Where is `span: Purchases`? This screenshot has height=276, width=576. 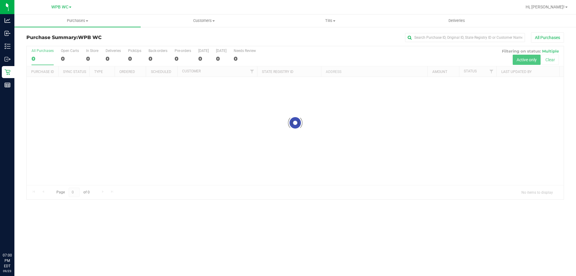
span: Purchases is located at coordinates (77, 21).